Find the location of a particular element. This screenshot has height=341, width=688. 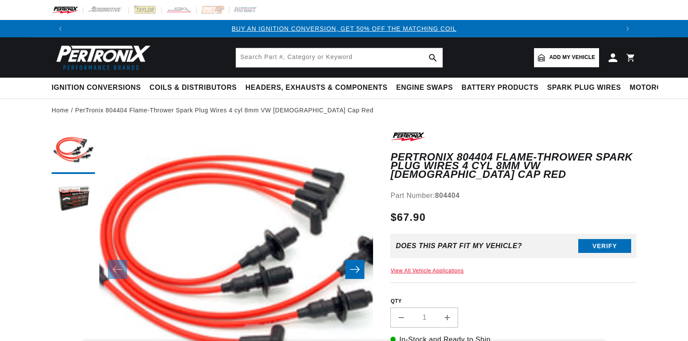

span: Motorcycle is located at coordinates (656, 88).